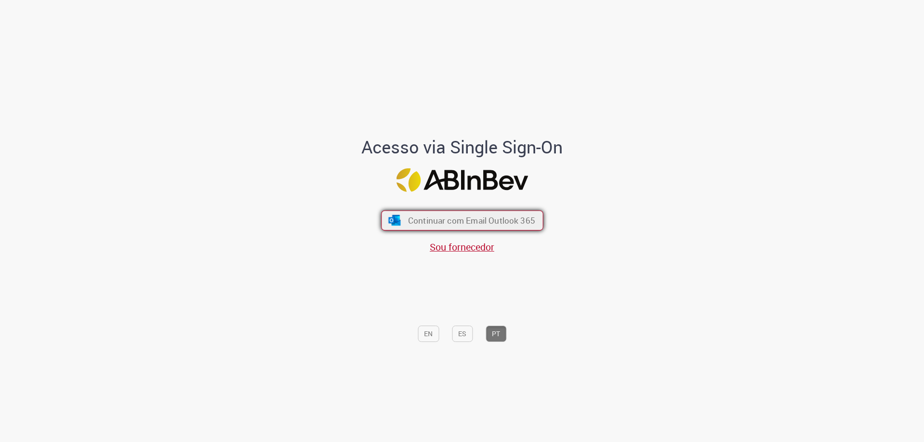 The height and width of the screenshot is (442, 924). I want to click on img: ícone Azure/Microsoft 360, so click(394, 220).